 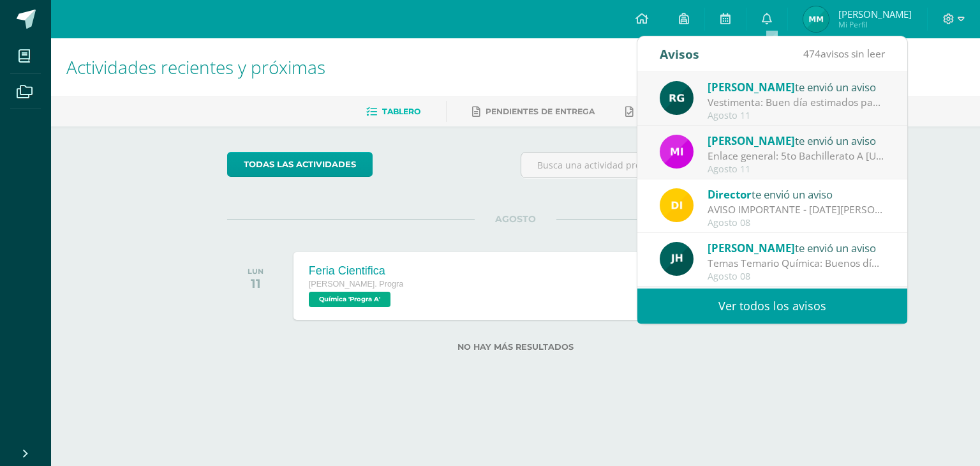 I want to click on img: e71b507b6b1ebf6fbe7886fc31de659d.png, so click(x=677, y=151).